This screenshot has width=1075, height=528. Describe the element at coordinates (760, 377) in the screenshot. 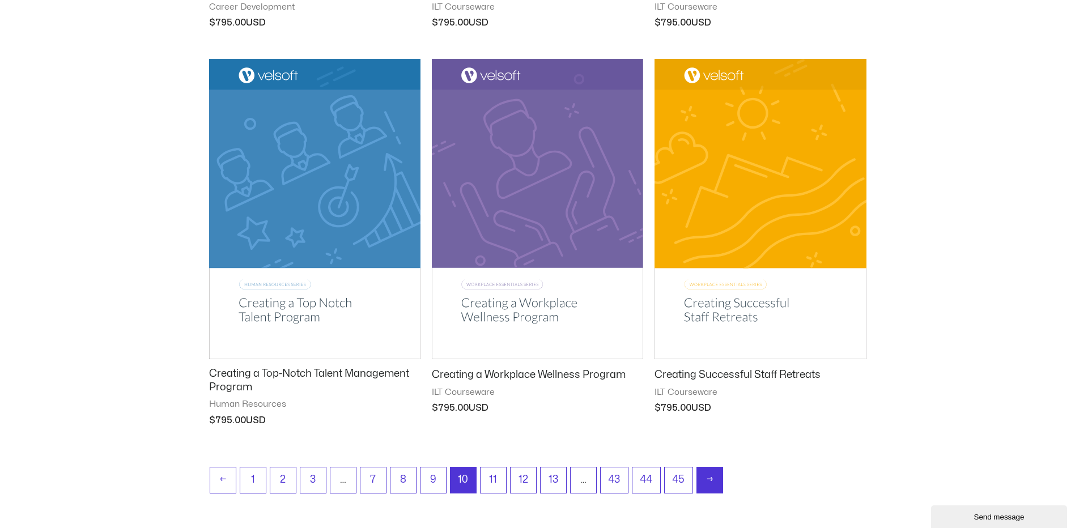

I see `a: Creating Successful Staff Retreats` at that location.